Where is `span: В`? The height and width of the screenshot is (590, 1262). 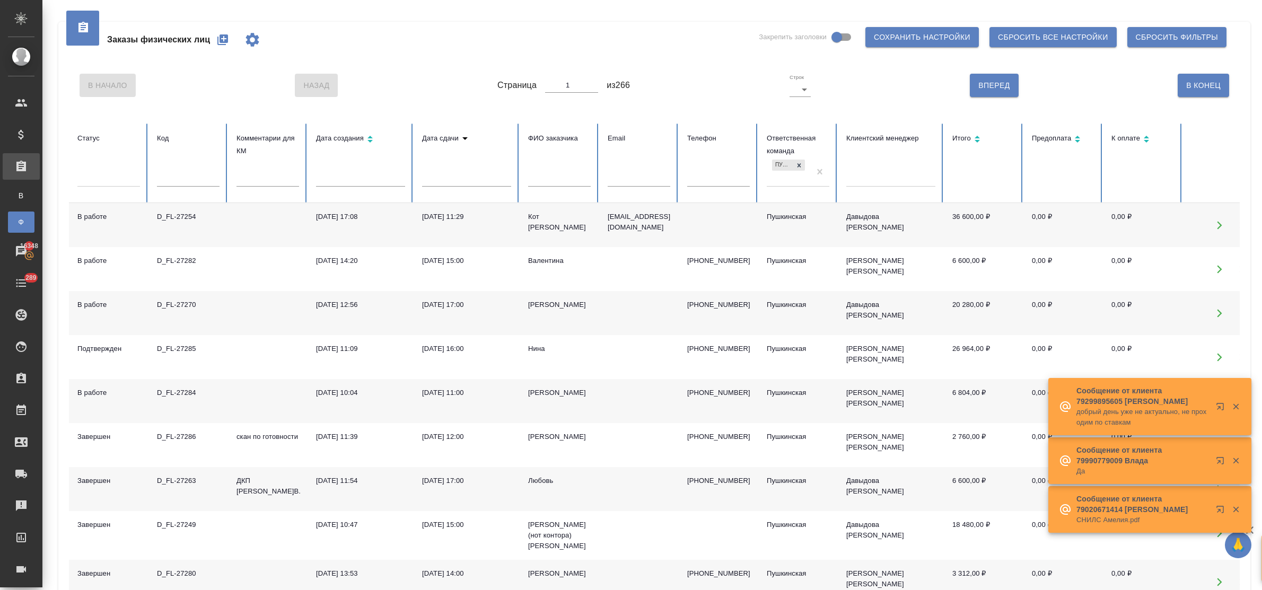
span: В is located at coordinates (21, 196).